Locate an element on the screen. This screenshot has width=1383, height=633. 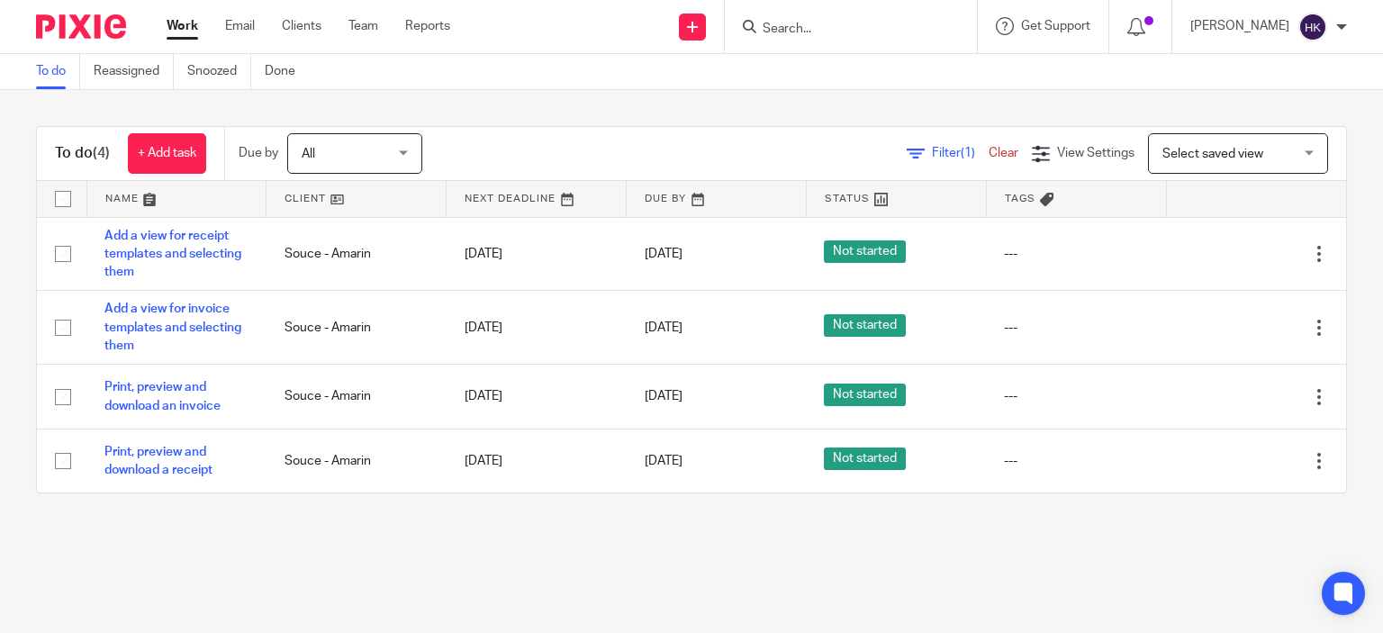
img: Pixie is located at coordinates (81, 26).